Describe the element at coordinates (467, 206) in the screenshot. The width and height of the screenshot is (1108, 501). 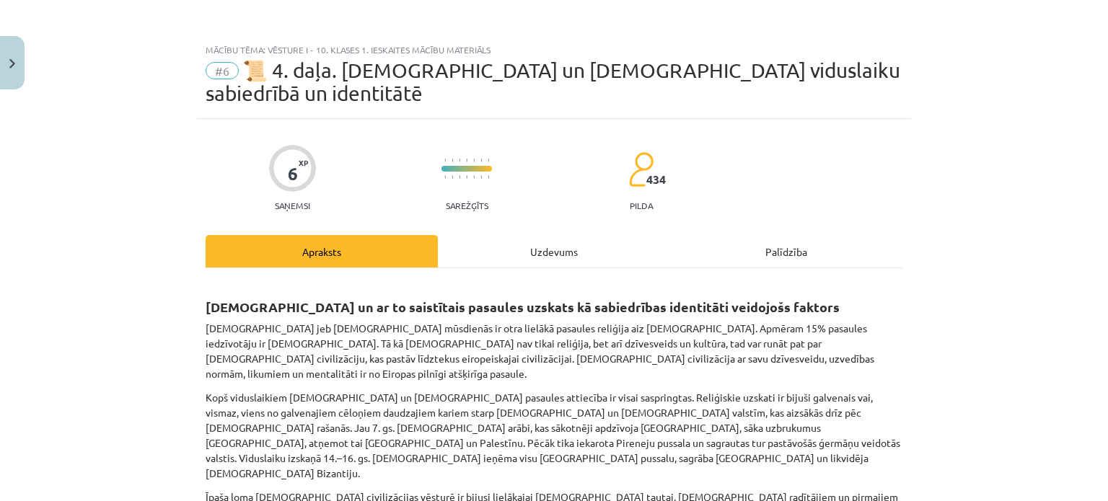
I see `p: Sarežģīts` at that location.